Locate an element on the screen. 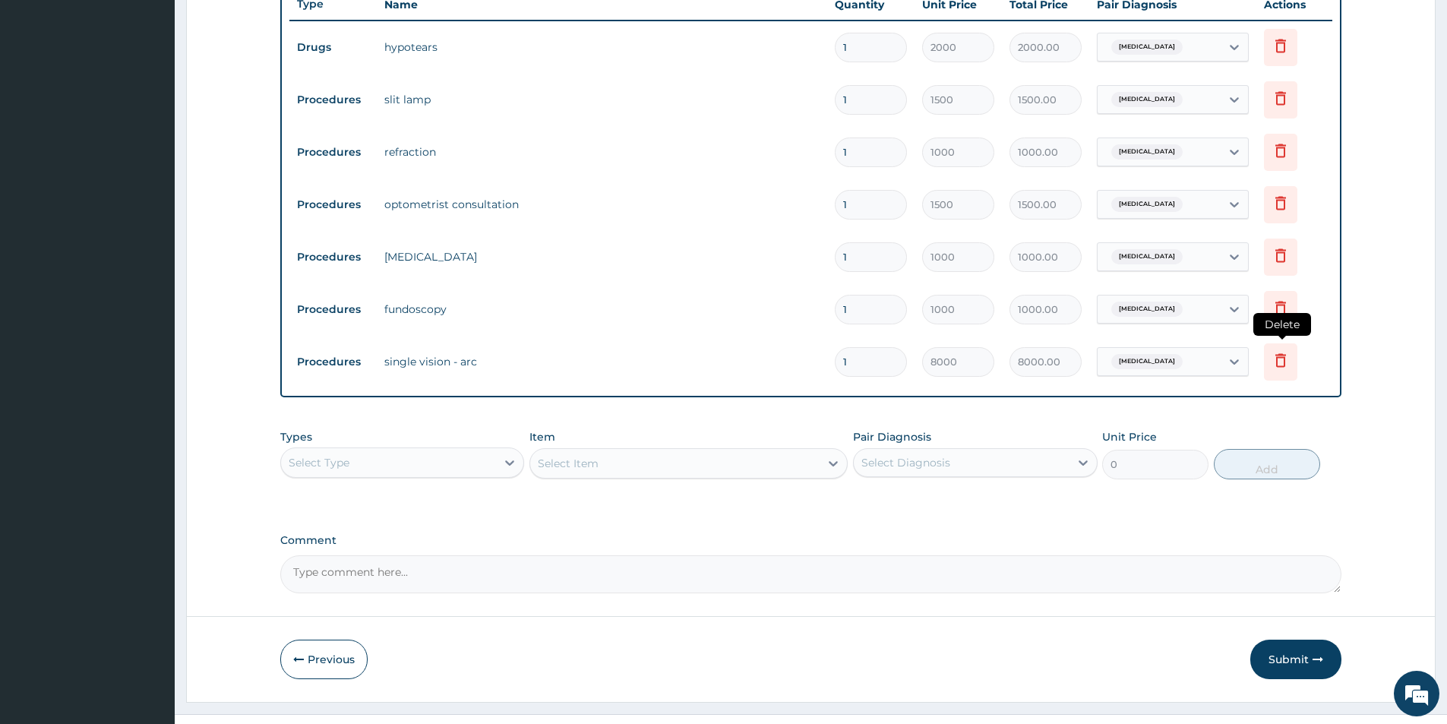 This screenshot has height=724, width=1447. img: d_794563401_company_1708531726252_794563401 is located at coordinates (45, 95).